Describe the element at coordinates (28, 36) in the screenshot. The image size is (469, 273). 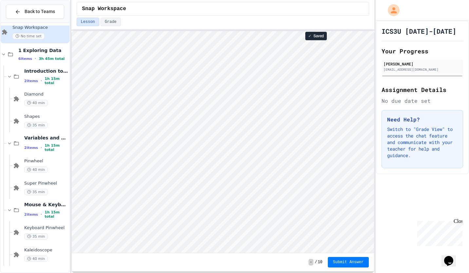
I see `span: No time set` at that location.